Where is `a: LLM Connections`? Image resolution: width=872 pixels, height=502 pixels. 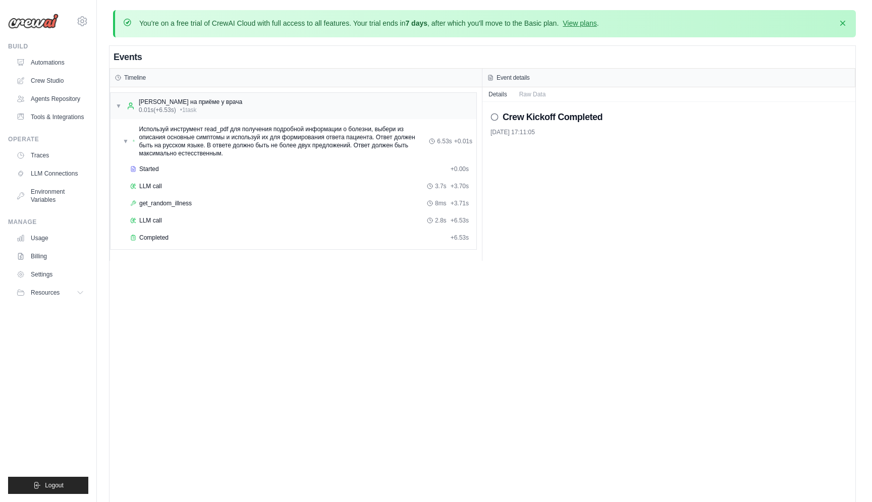
a: LLM Connections is located at coordinates (50, 174).